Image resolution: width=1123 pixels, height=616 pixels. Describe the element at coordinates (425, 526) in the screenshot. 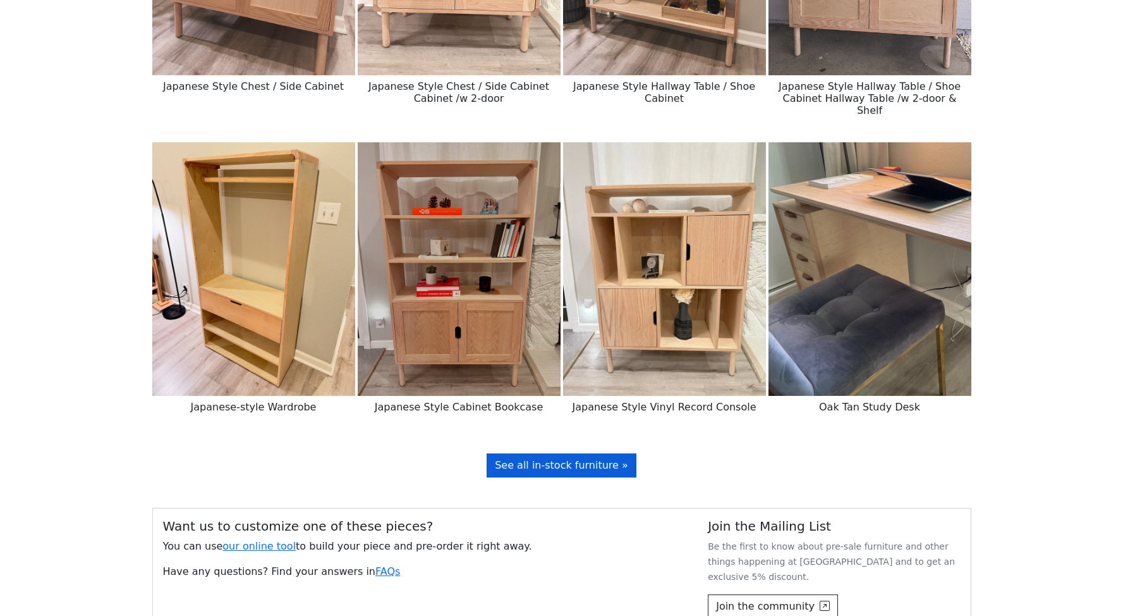

I see `h5: Want us to customize one of these pieces?` at that location.